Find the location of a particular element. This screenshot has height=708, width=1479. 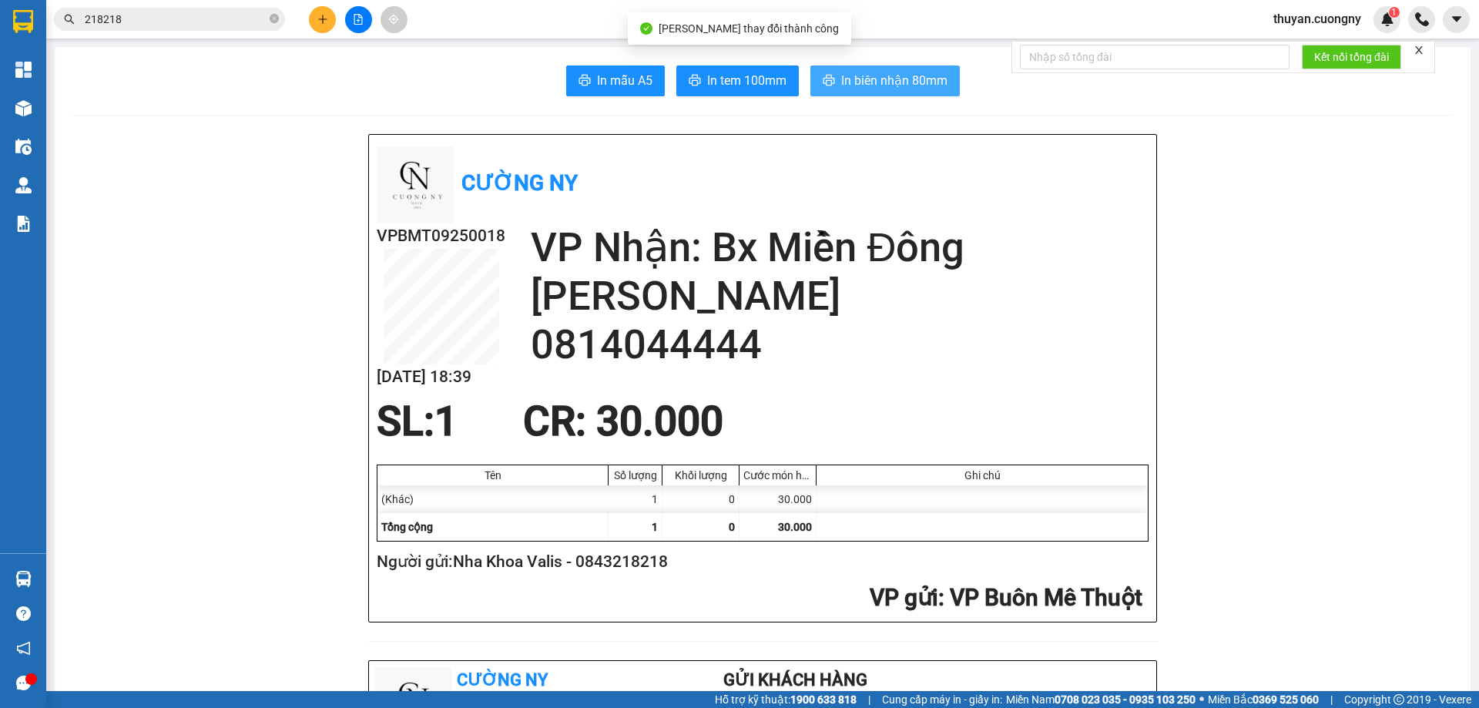

div: Số lượng is located at coordinates (635, 475).